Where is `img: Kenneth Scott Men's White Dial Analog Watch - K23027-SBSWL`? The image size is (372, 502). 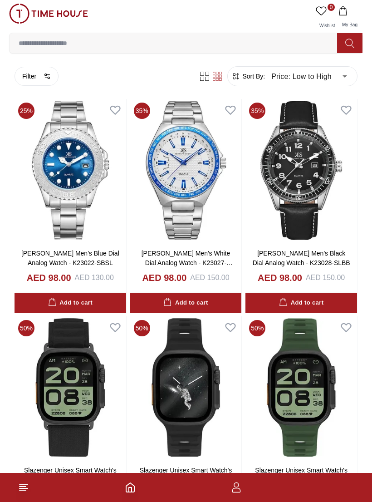
img: Kenneth Scott Men's White Dial Analog Watch - K23027-SBSWL is located at coordinates (186, 170).